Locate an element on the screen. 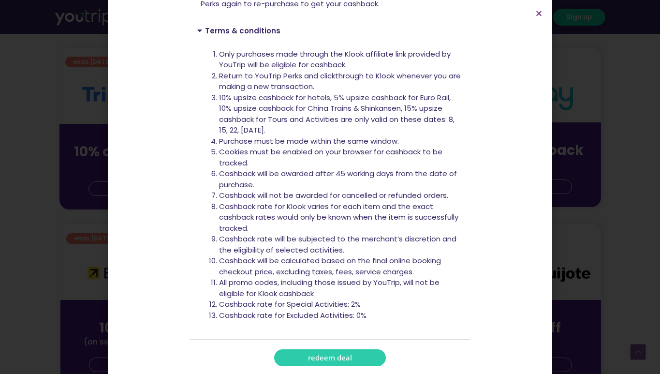 Image resolution: width=660 pixels, height=374 pixels. li: Cashback will not be awarded for cancelled or refunded orders. is located at coordinates (341, 195).